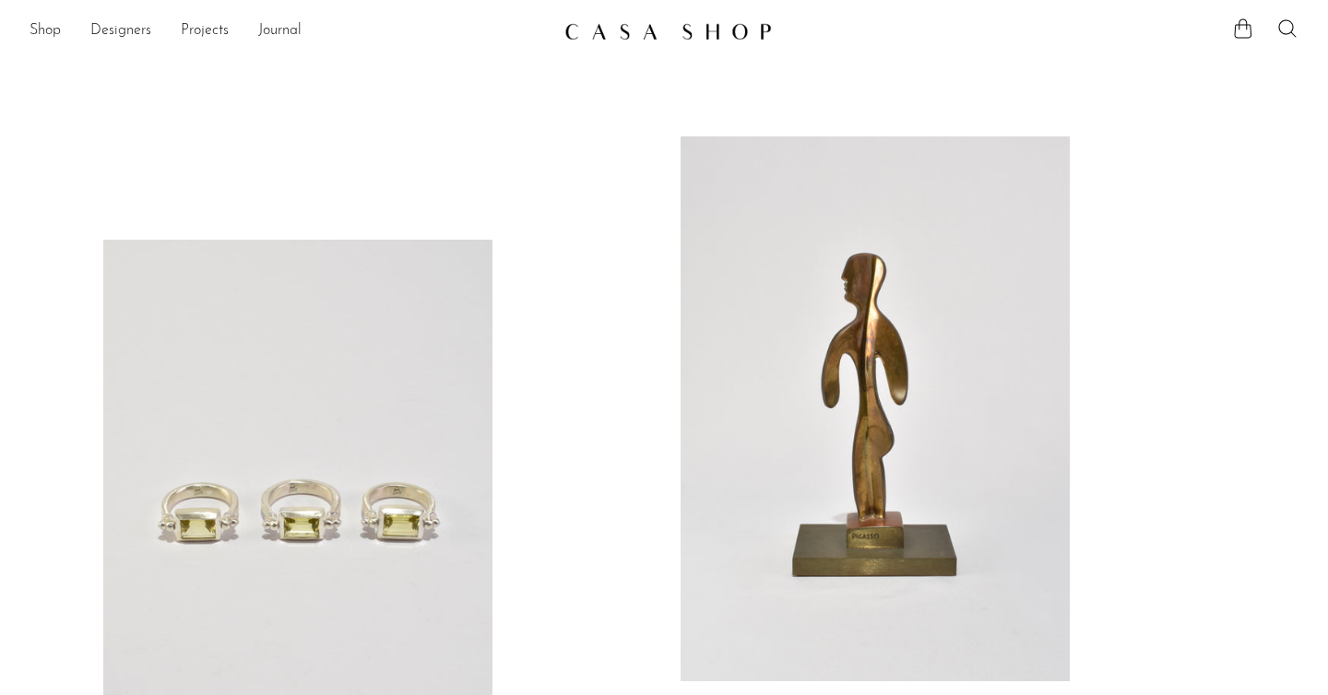 Image resolution: width=1328 pixels, height=695 pixels. I want to click on a: Designers, so click(121, 31).